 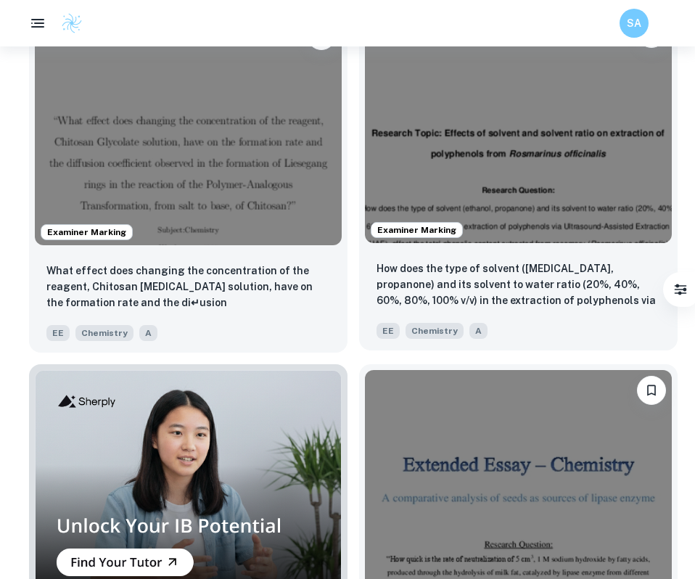 What do you see at coordinates (518, 181) in the screenshot?
I see `a: Examiner MarkingBookmarkHow does the type of solvent (ethanol, propanone) and its solvent to wate...` at bounding box center [518, 181].